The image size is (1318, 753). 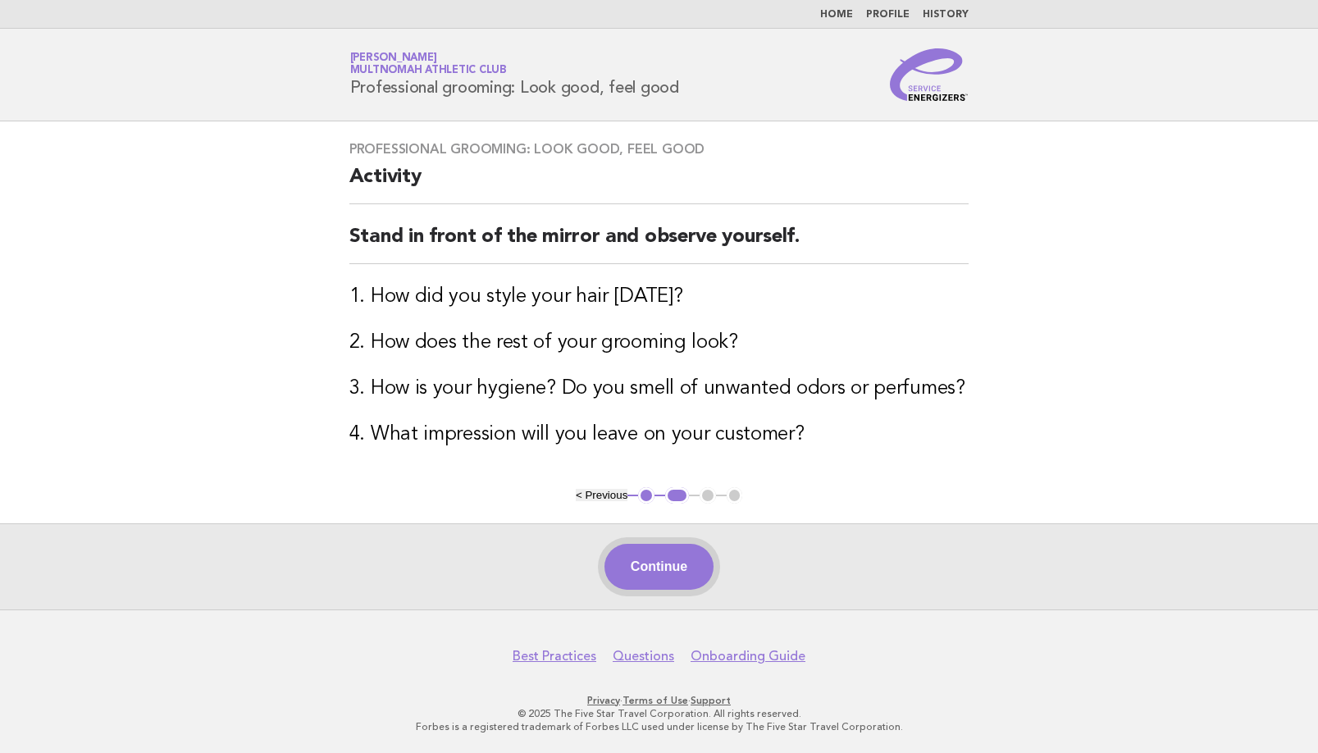 What do you see at coordinates (946, 15) in the screenshot?
I see `a: History` at bounding box center [946, 15].